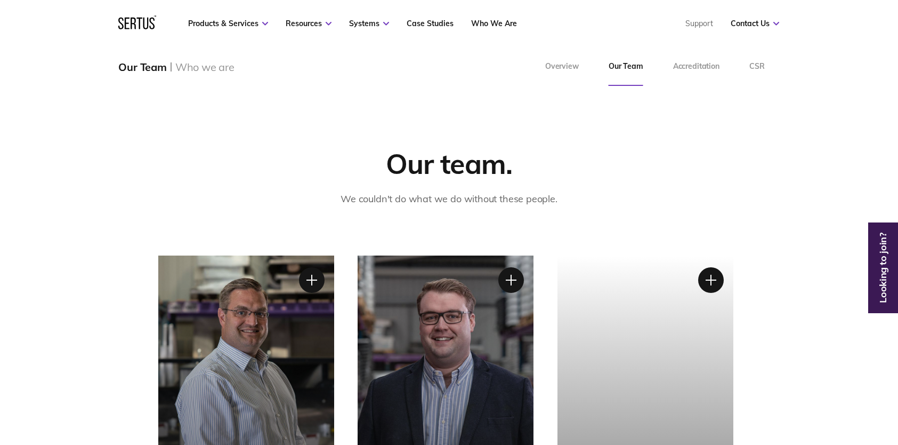 The height and width of the screenshot is (445, 898). What do you see at coordinates (369, 23) in the screenshot?
I see `a: Systems` at bounding box center [369, 23].